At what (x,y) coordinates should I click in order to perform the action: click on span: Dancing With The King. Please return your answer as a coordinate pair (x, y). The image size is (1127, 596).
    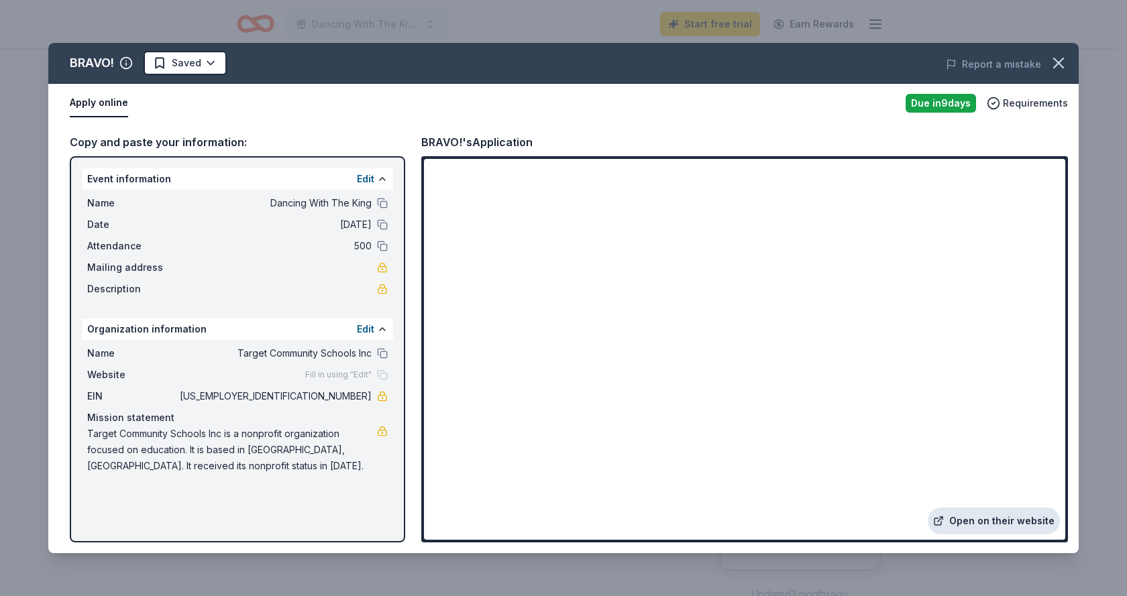
    Looking at the image, I should click on (274, 203).